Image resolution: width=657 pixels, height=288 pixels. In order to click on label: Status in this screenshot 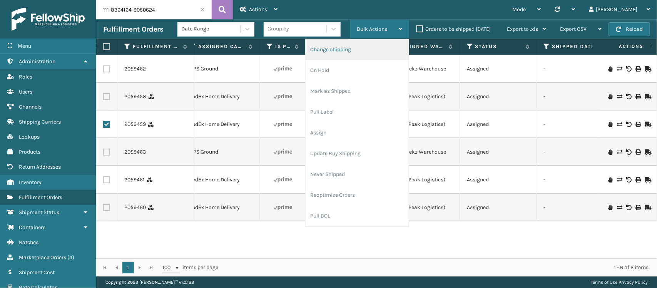, I will do `click(499, 47)`.